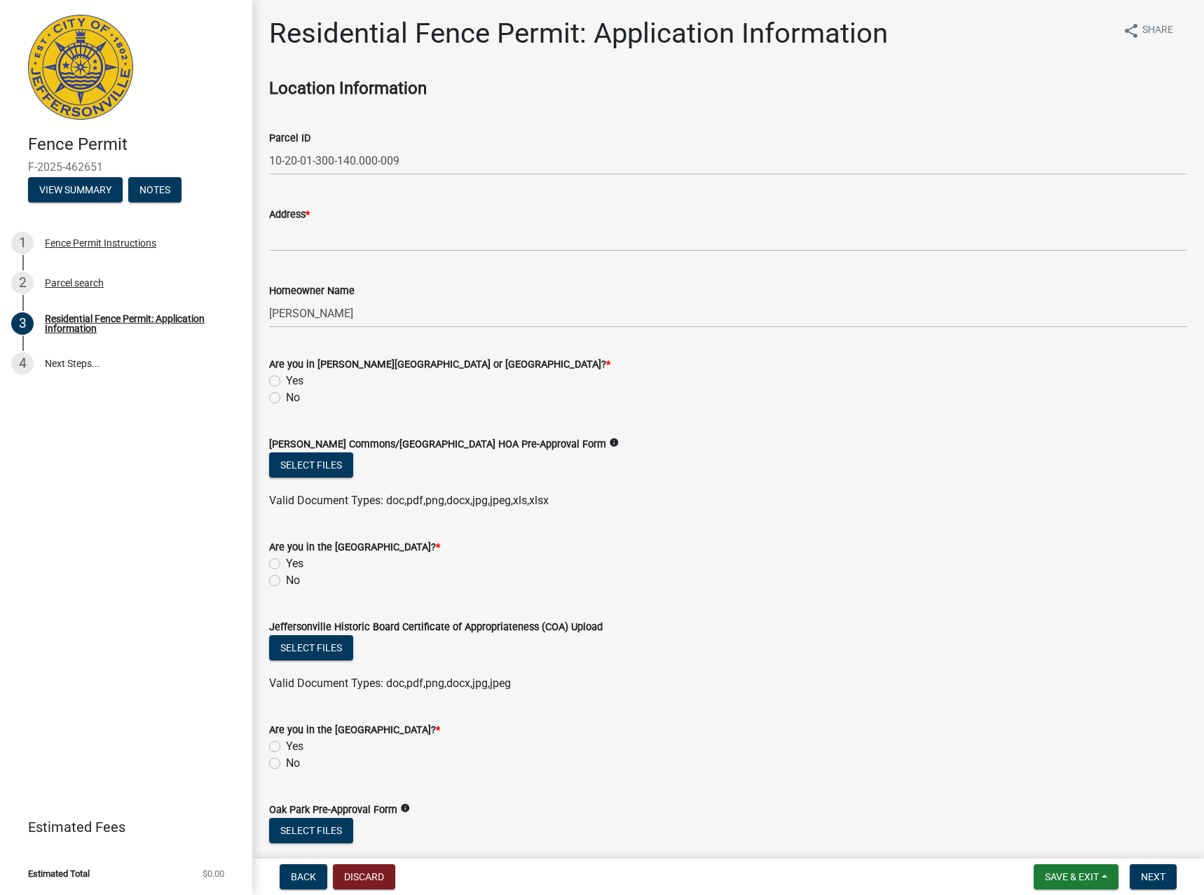 This screenshot has height=895, width=1204. Describe the element at coordinates (135, 144) in the screenshot. I see `h4: Fence Permit` at that location.